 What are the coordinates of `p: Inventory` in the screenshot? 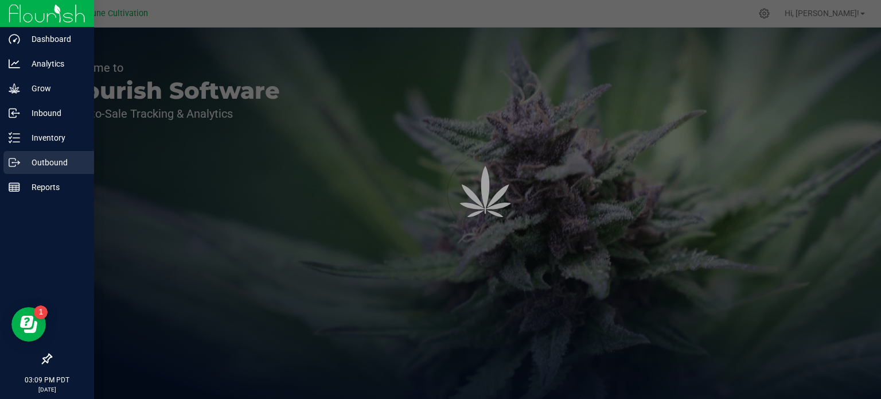 It's located at (54, 138).